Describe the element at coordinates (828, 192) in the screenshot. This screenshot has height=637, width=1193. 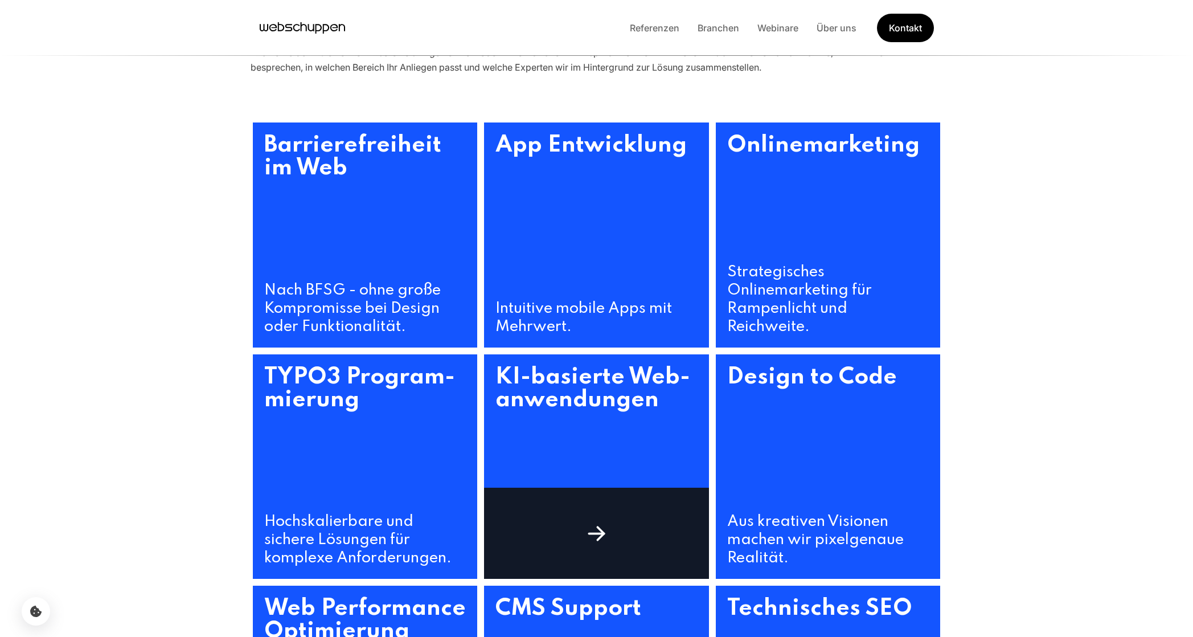
I see `h3: Online­marketing` at that location.